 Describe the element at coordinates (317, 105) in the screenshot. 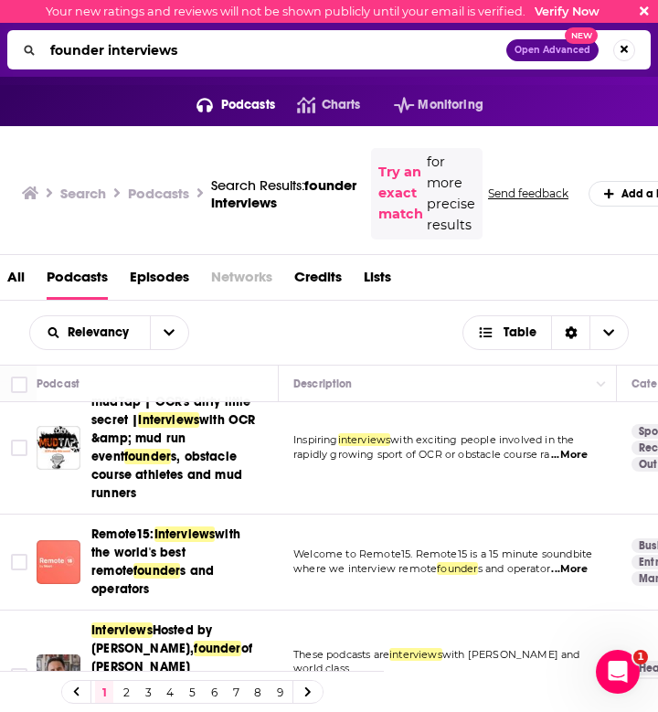

I see `a: Charts` at that location.